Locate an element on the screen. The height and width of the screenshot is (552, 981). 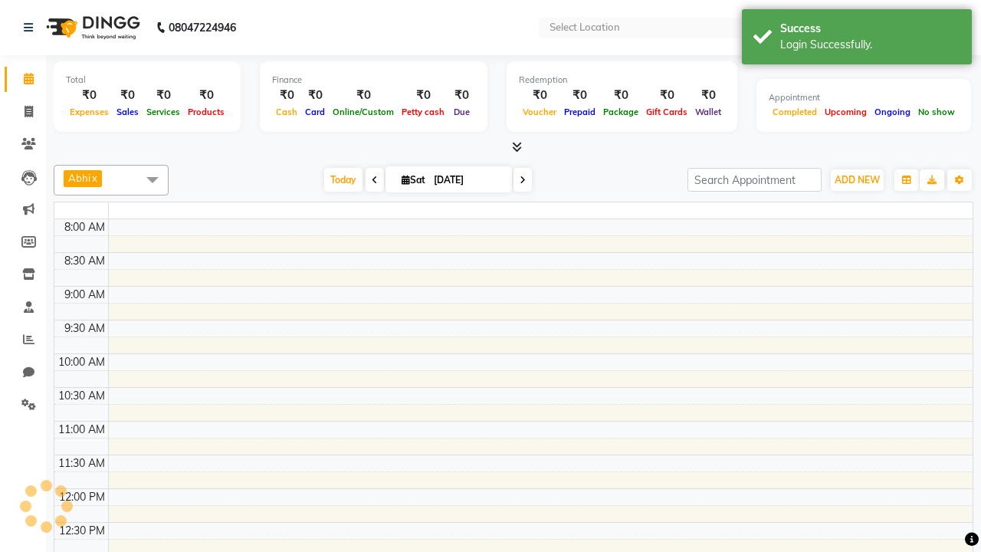
div: 11:00 AM is located at coordinates (81, 429).